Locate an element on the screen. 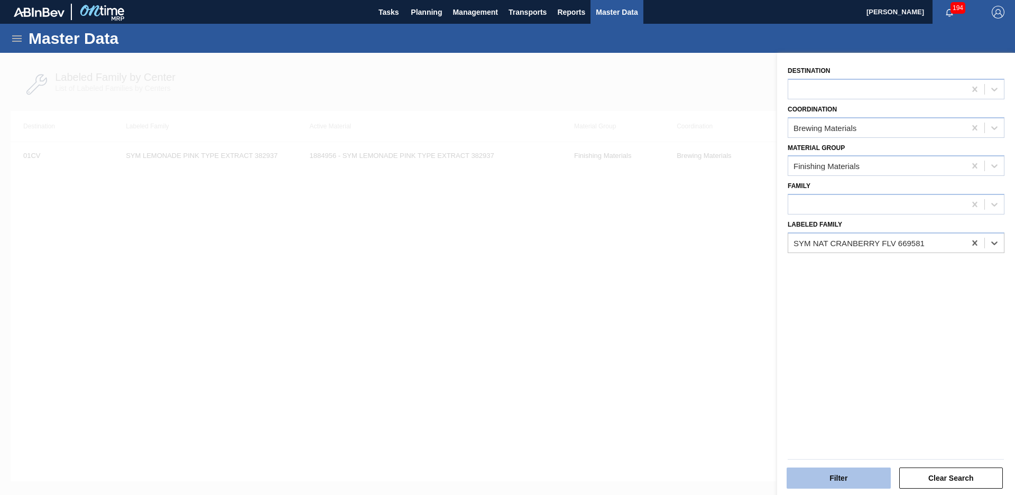 The height and width of the screenshot is (495, 1015). span: 194 is located at coordinates (958, 8).